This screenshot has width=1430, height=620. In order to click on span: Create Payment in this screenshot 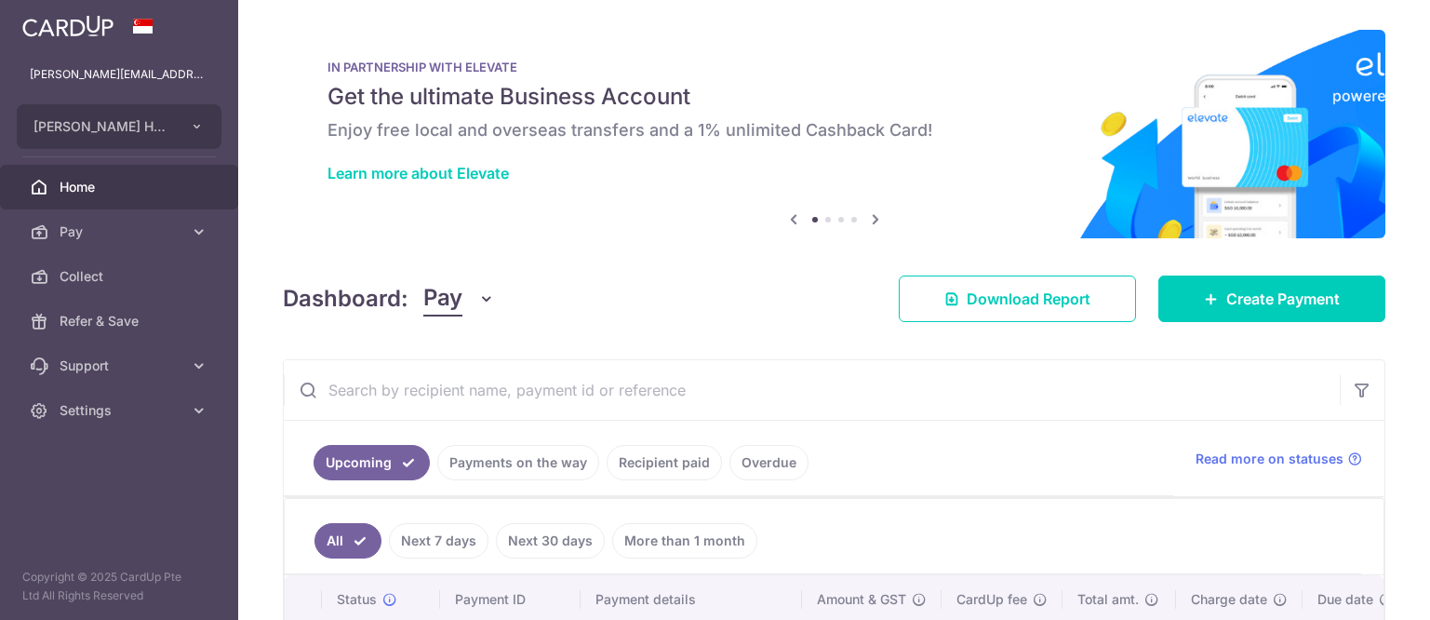, I will do `click(1283, 299)`.